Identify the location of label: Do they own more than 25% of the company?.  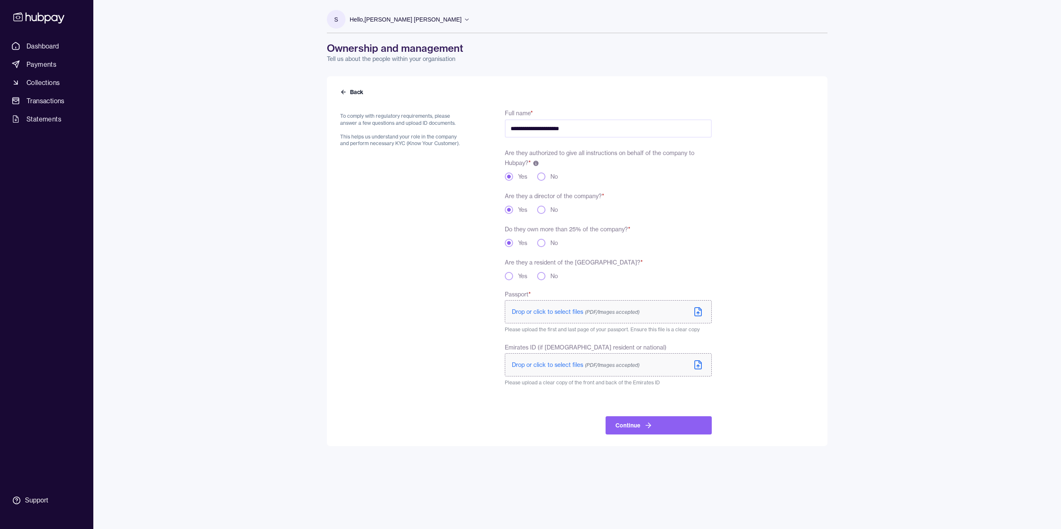
(567, 229).